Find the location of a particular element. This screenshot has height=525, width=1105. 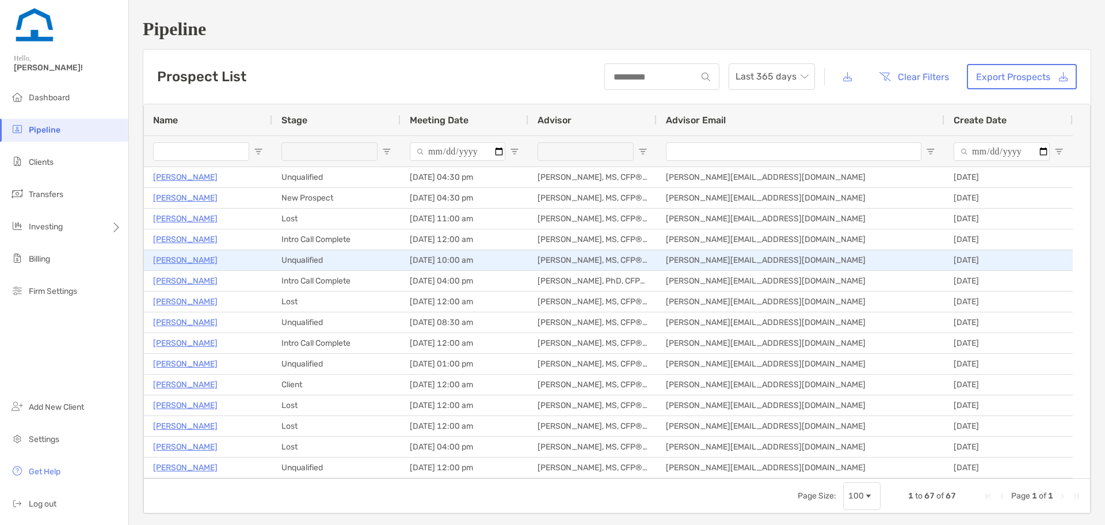

img: firm-settings icon is located at coordinates (17, 290).